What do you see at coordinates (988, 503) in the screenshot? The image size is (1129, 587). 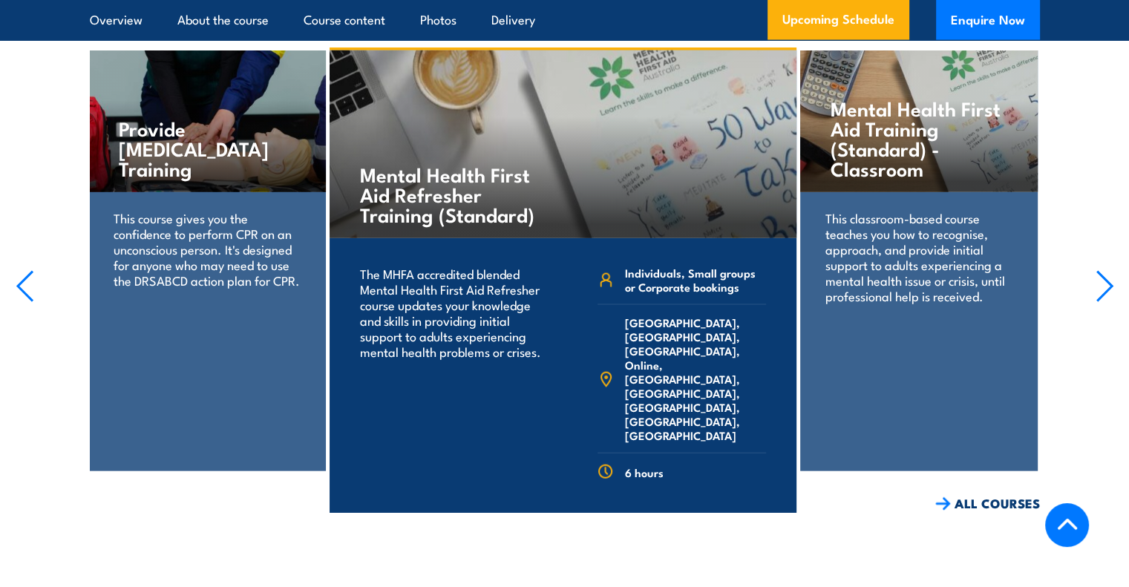 I see `a: ALL COURSES` at bounding box center [988, 503].